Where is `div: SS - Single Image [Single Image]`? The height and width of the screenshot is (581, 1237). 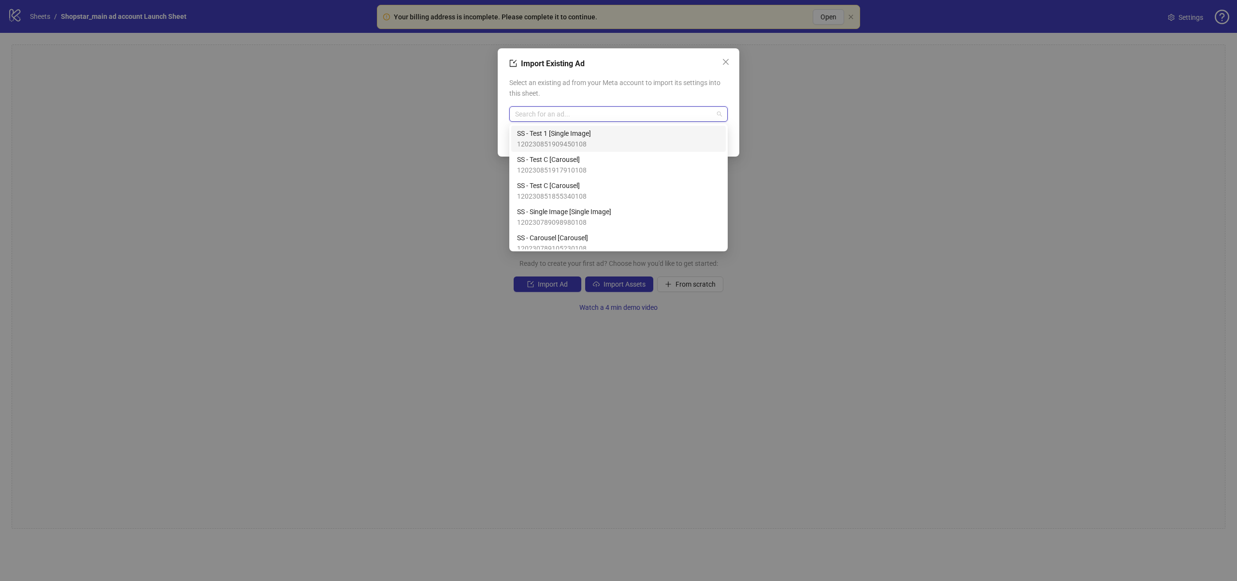
div: SS - Single Image [Single Image] is located at coordinates (618, 217).